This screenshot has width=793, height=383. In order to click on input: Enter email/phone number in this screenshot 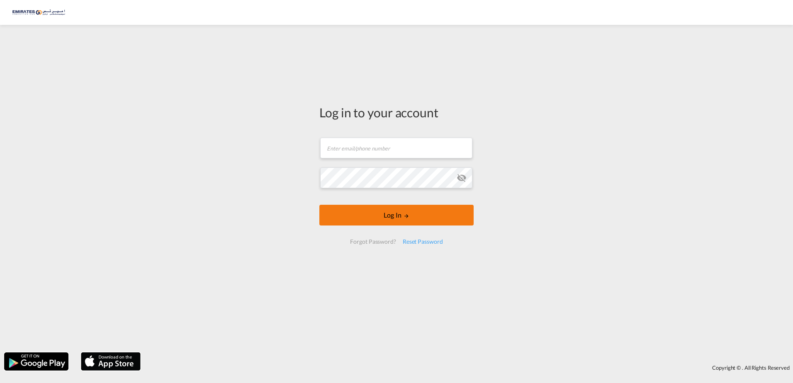, I will do `click(396, 148)`.